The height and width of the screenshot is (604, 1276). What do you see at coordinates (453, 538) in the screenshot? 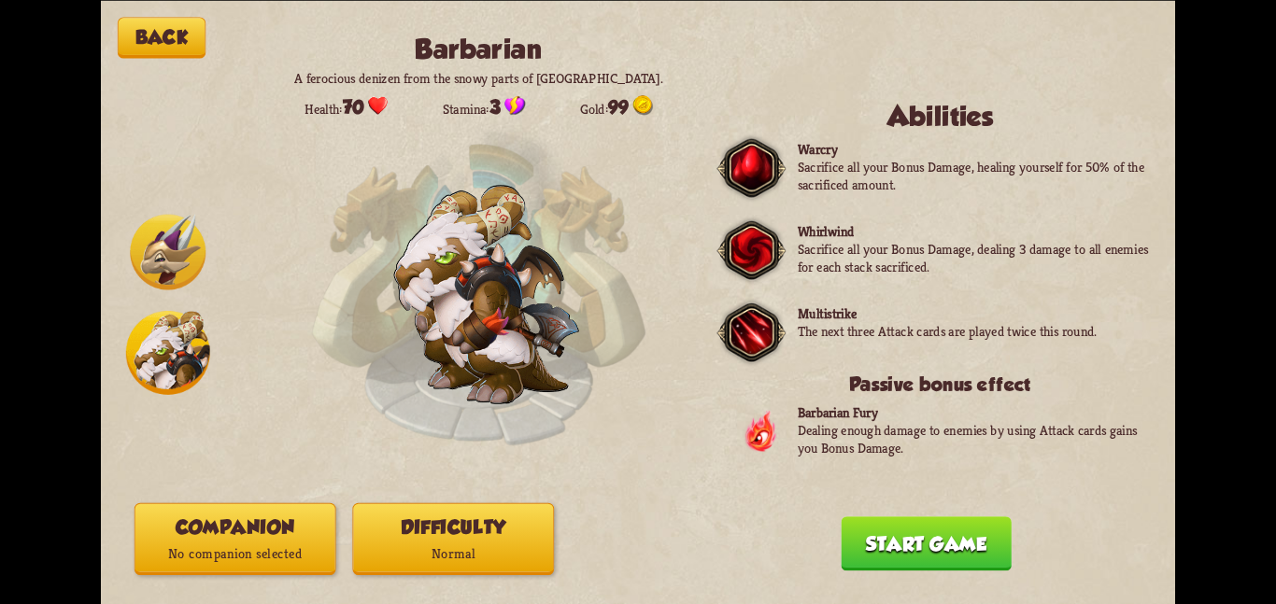
I see `button: DifficultyNormal` at bounding box center [453, 538].